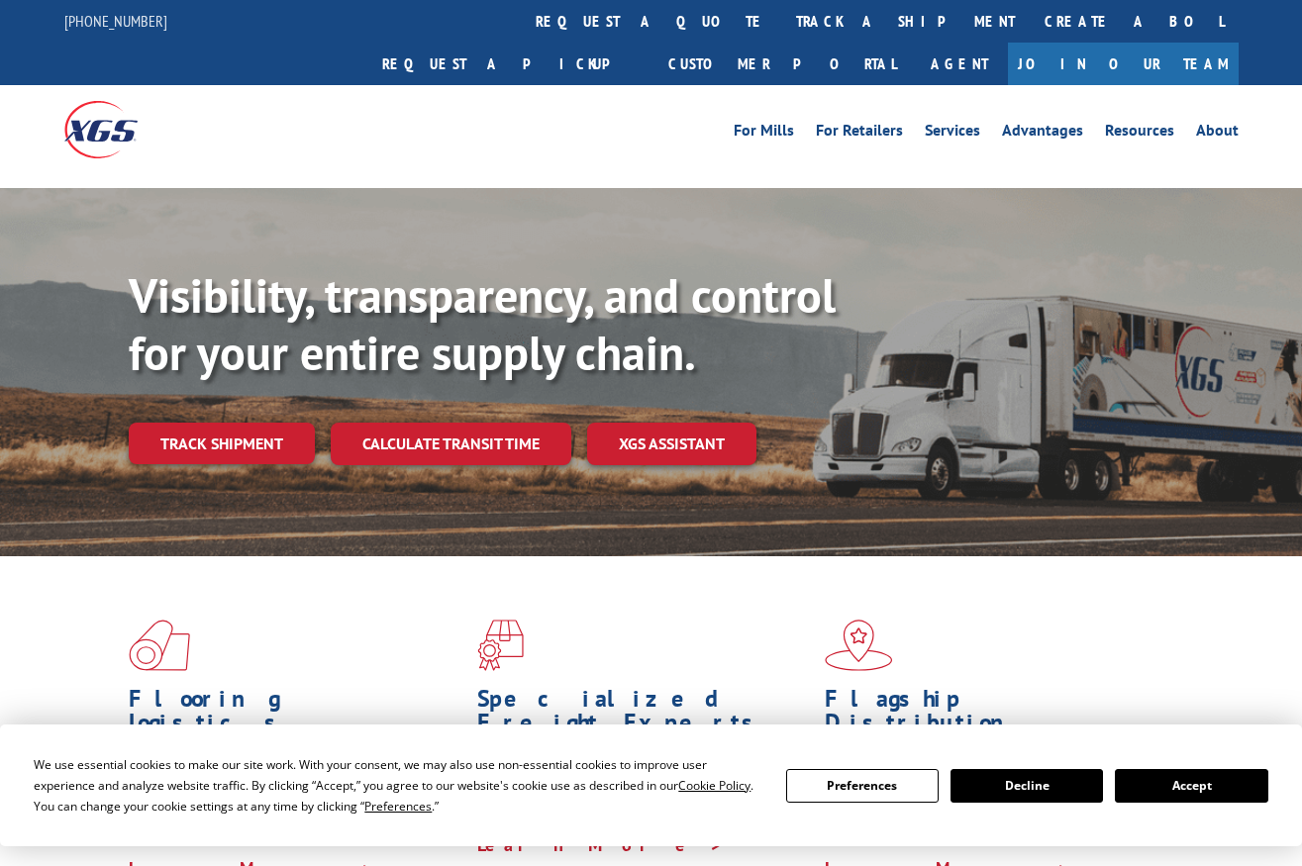 The height and width of the screenshot is (866, 1302). I want to click on img: xgs-icon-flagship-distribution-model-red, so click(858, 645).